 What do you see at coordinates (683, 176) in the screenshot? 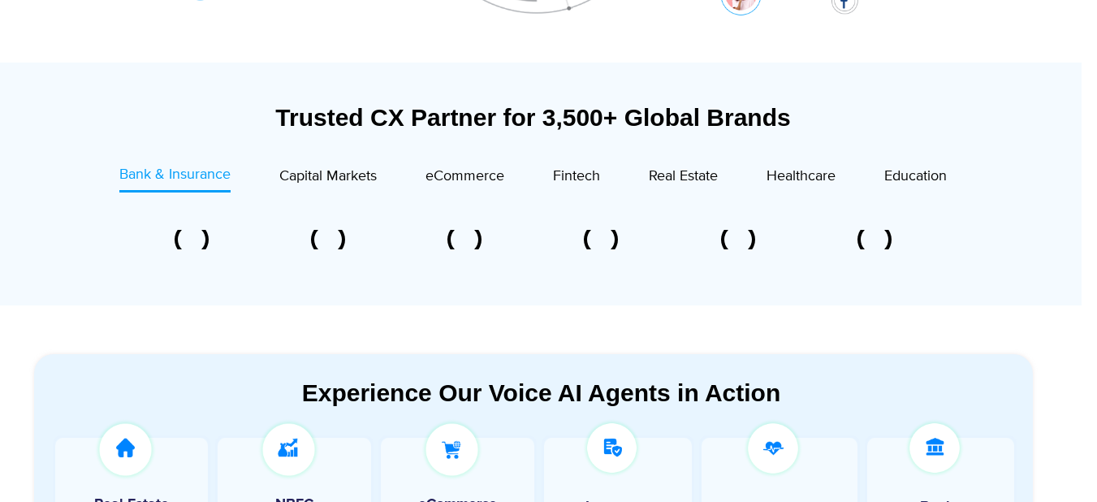
I see `span: Real Estate` at bounding box center [683, 176].